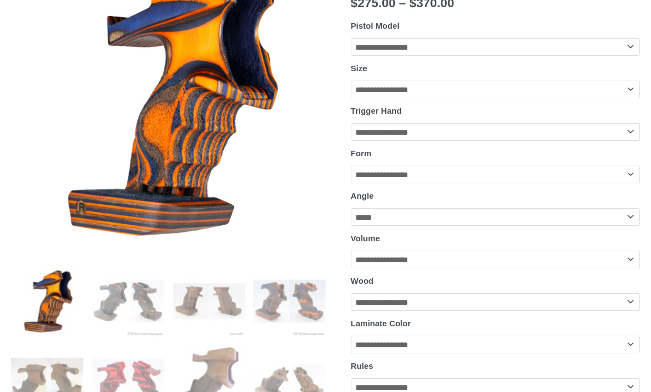 The width and height of the screenshot is (651, 392). Describe the element at coordinates (209, 301) in the screenshot. I see `img: Rink Grip for Sport Pistol - Image 3` at that location.